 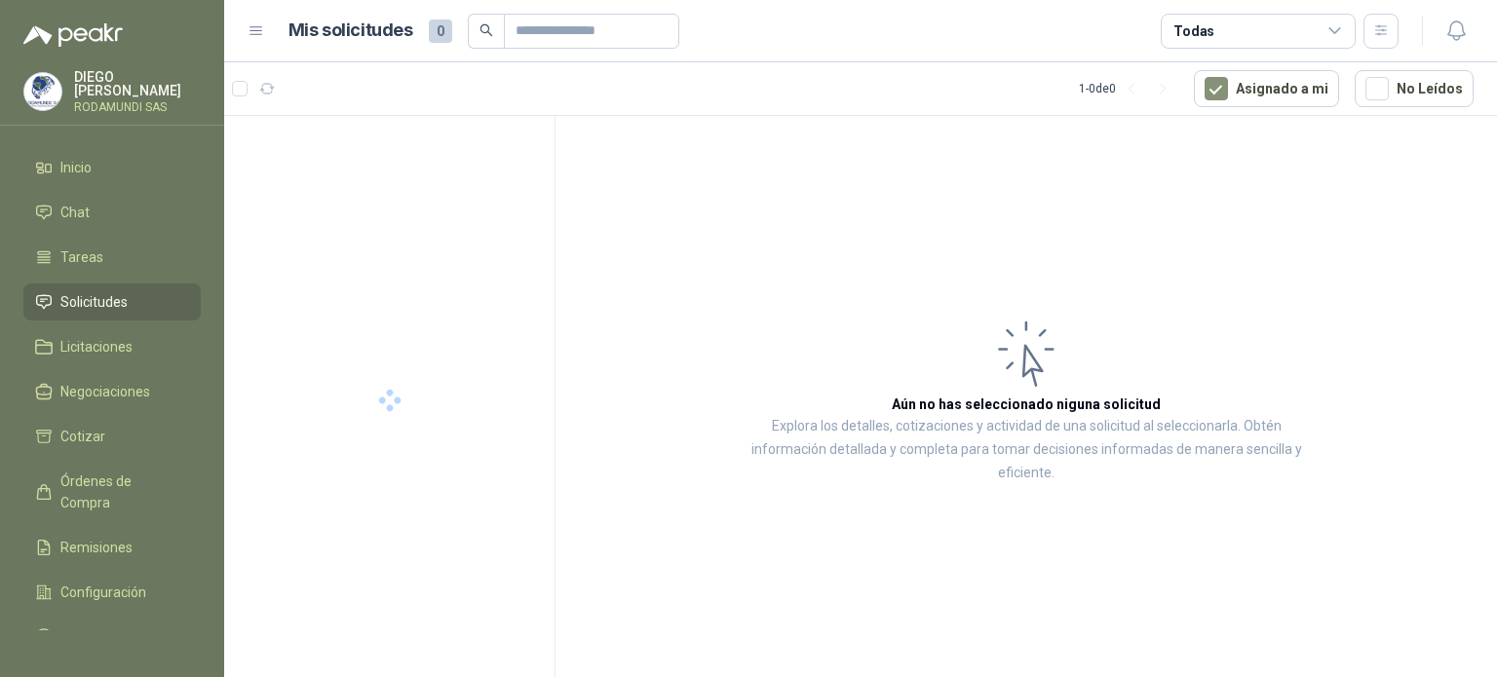 What do you see at coordinates (1266, 89) in the screenshot?
I see `button: Asignado a mi` at bounding box center [1266, 89].